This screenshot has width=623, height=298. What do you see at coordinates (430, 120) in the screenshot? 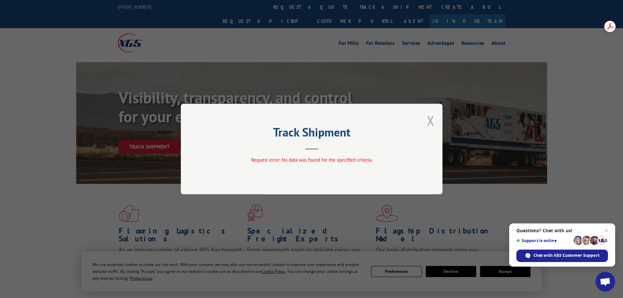
I see `button: Close modal` at bounding box center [430, 120].